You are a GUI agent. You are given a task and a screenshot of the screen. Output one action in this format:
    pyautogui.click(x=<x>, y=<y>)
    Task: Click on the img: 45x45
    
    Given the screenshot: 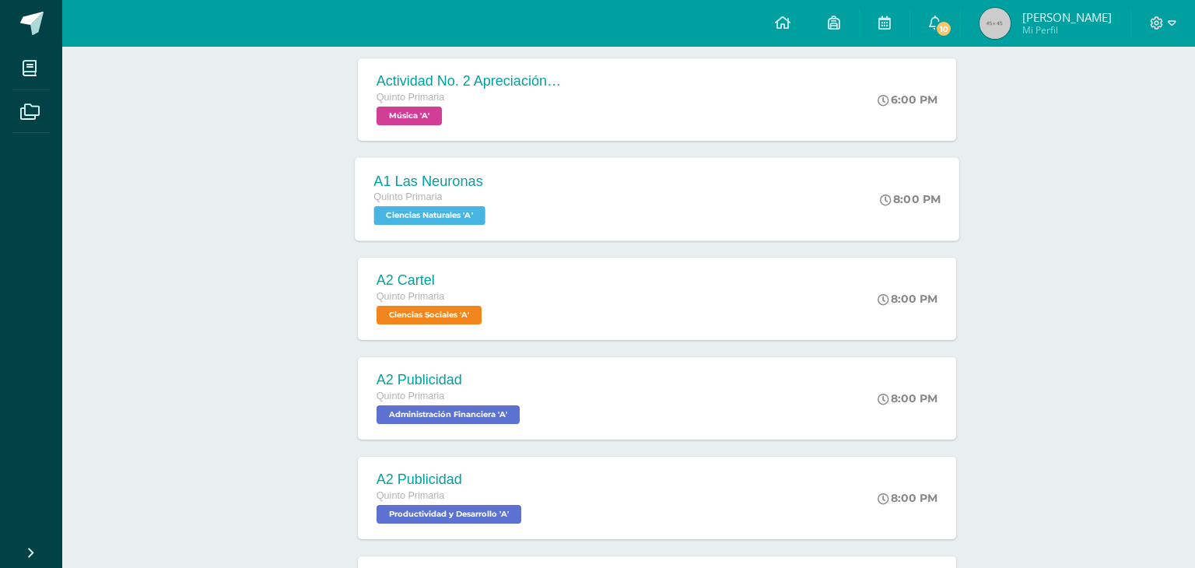 What is the action you would take?
    pyautogui.click(x=995, y=23)
    